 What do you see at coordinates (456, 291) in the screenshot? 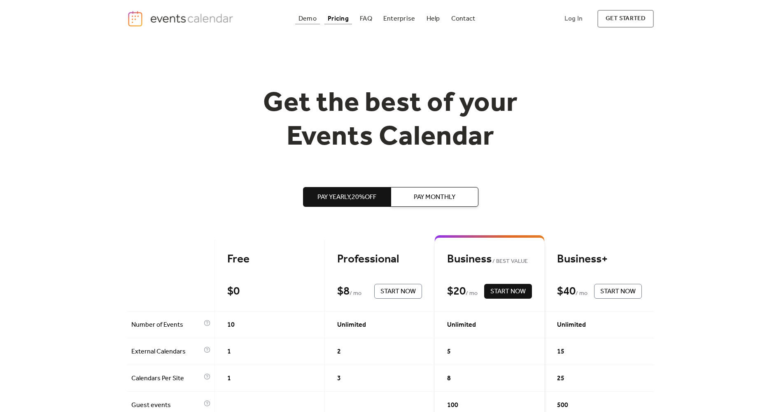
I see `div: $ 20` at bounding box center [456, 291].